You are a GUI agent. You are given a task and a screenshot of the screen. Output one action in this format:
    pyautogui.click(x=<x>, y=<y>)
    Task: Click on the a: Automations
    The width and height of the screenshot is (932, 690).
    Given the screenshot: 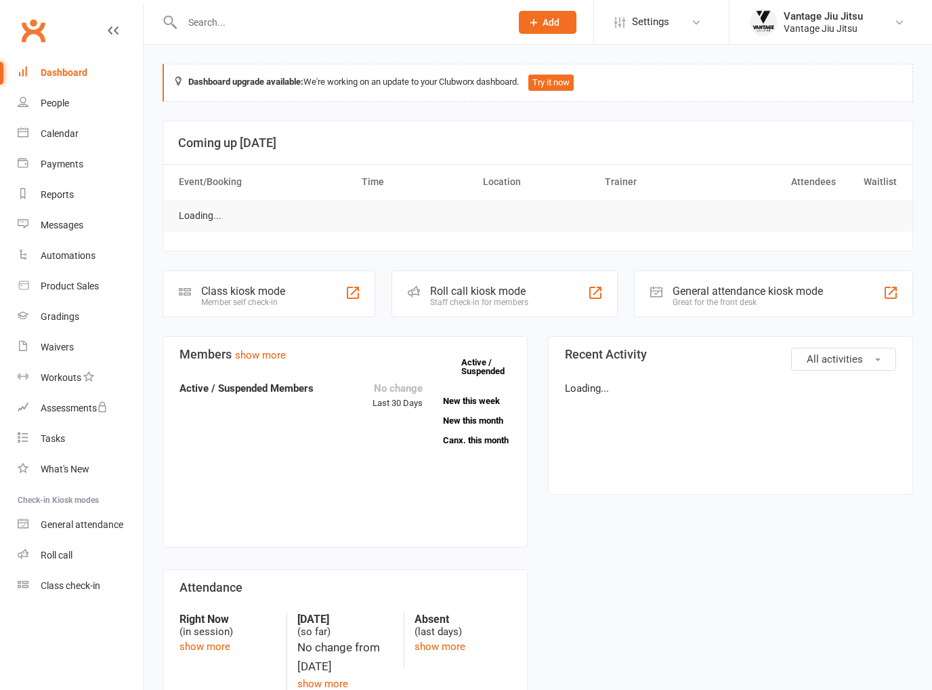 What is the action you would take?
    pyautogui.click(x=80, y=255)
    